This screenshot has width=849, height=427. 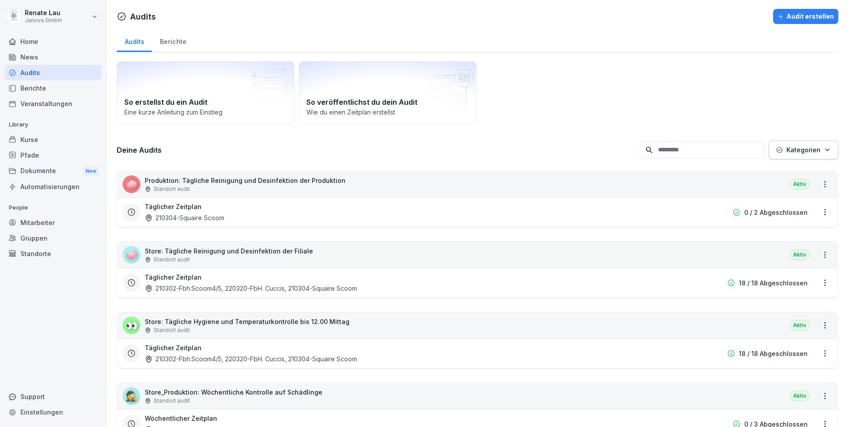 What do you see at coordinates (234, 392) in the screenshot?
I see `p: Store_Produktion: Wöchentliche Kontrolle auf Schädlinge` at bounding box center [234, 392].